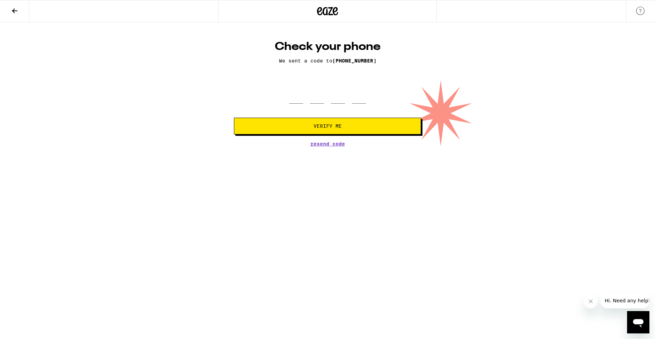  Describe the element at coordinates (328, 126) in the screenshot. I see `button: Verify Me` at that location.